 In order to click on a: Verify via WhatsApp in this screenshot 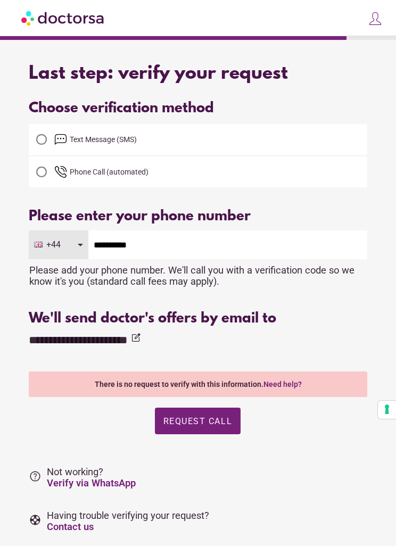, I will do `click(91, 483)`.